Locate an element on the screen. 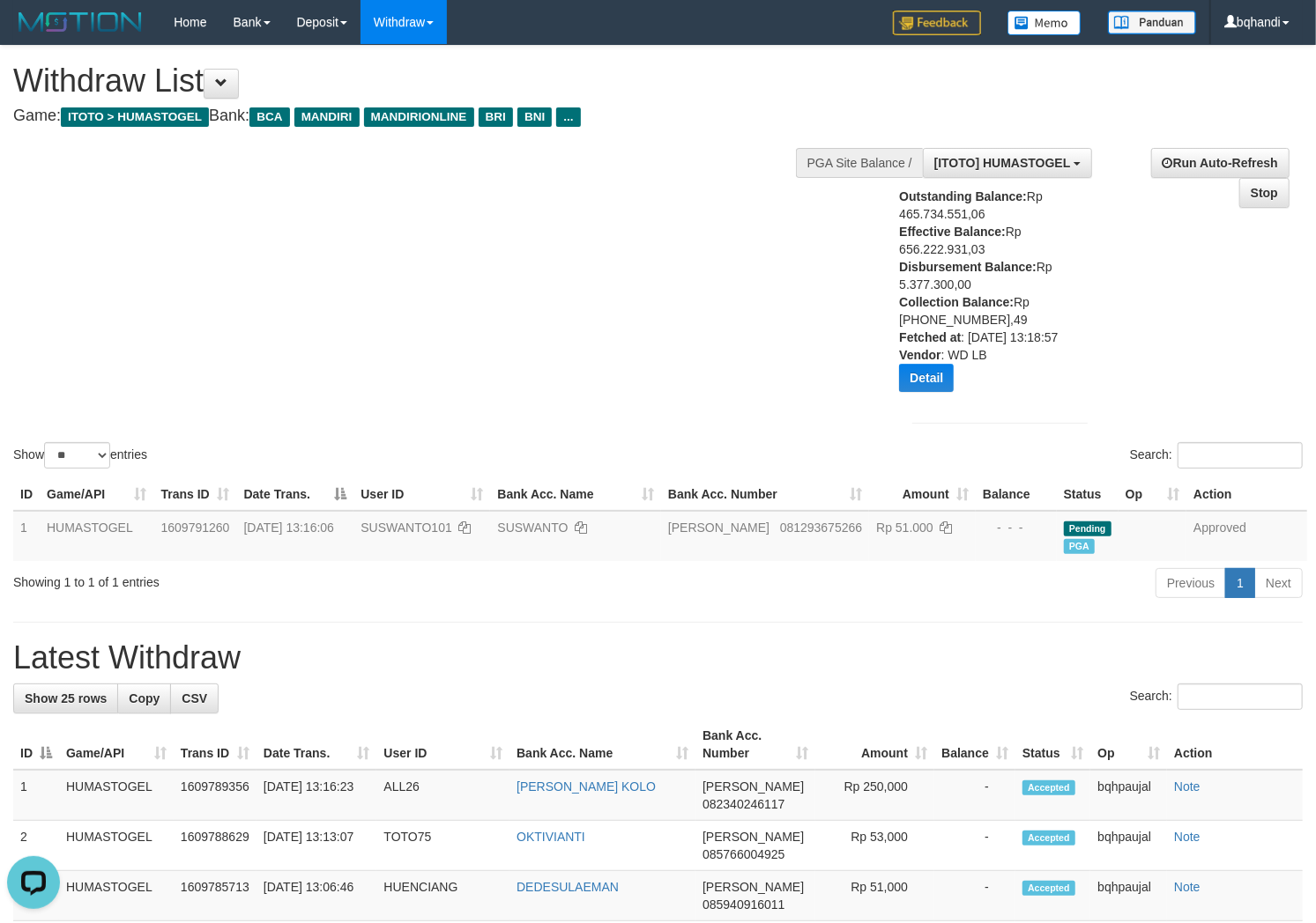 The width and height of the screenshot is (1316, 923). h1: Withdraw List is located at coordinates (436, 81).